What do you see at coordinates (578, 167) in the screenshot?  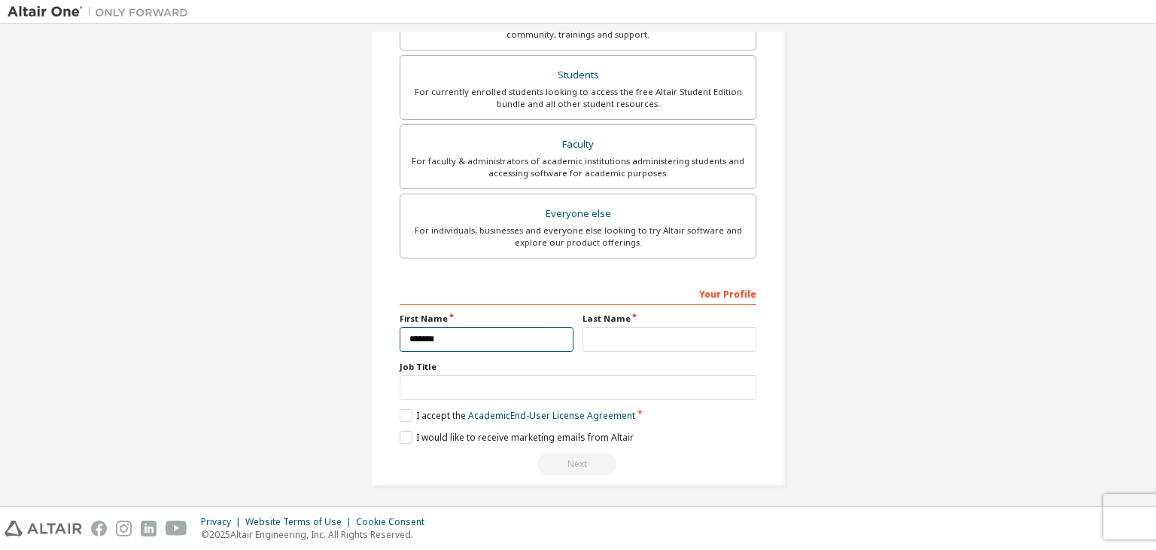 I see `div: For faculty & administrators of academic institutions administering students and accessing softwa...` at bounding box center [578, 167].